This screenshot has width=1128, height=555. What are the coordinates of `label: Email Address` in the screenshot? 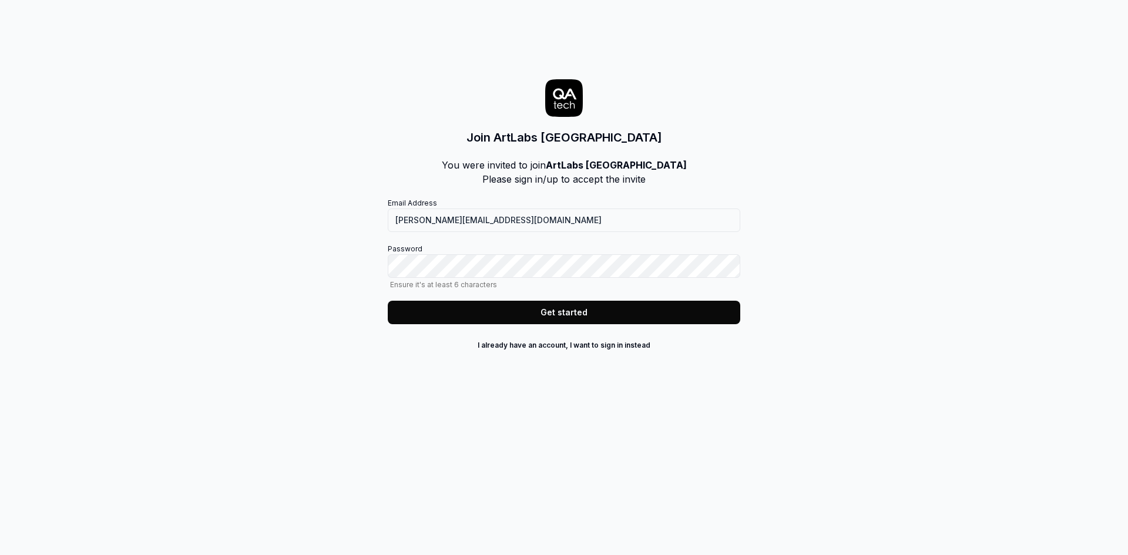 It's located at (564, 215).